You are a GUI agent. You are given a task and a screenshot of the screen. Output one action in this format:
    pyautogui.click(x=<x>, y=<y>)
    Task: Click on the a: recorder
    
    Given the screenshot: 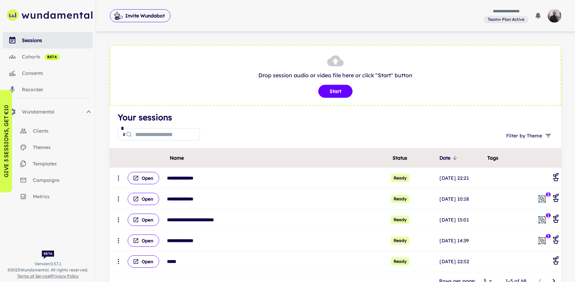 What is the action you would take?
    pyautogui.click(x=48, y=90)
    